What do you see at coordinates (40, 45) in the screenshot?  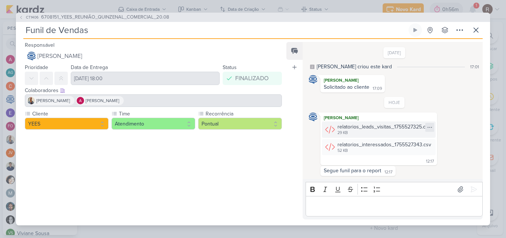 I see `label: Responsável` at bounding box center [40, 45].